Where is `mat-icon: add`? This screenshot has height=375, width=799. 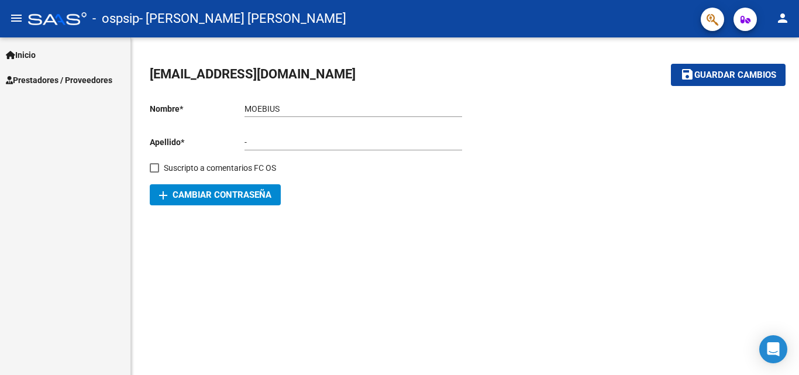
mat-icon: add is located at coordinates (163, 195).